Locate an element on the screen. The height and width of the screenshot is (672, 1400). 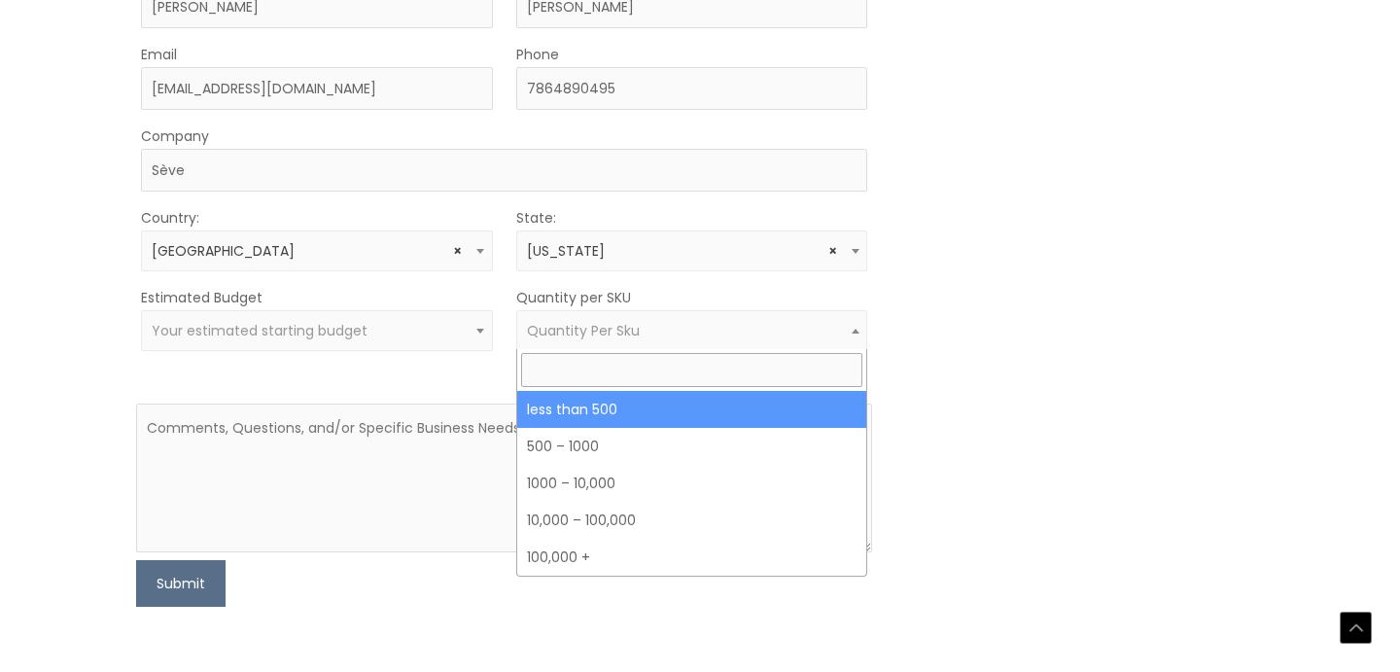
span: Quantity Per Sku is located at coordinates (584, 331).